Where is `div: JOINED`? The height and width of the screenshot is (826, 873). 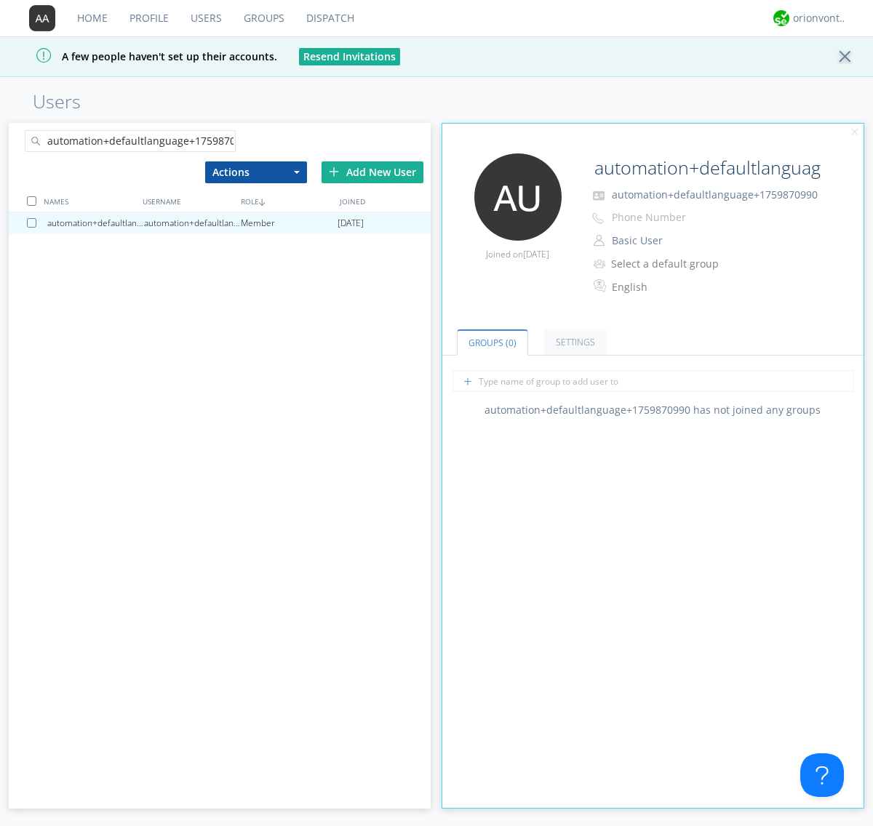
div: JOINED is located at coordinates (385, 201).